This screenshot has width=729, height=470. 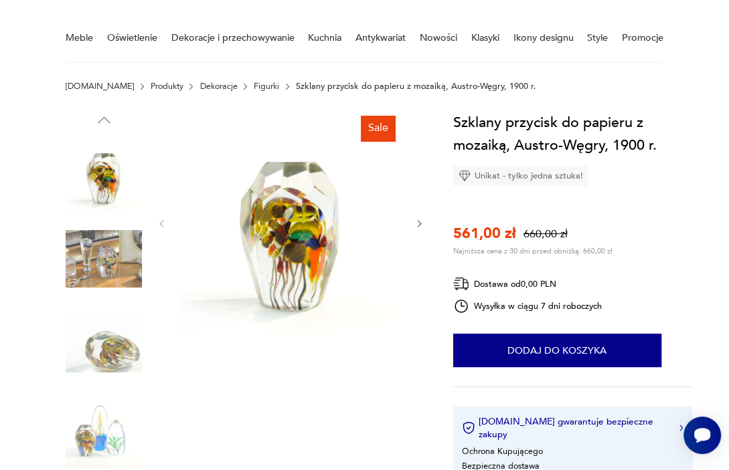 I want to click on h1: Szklany przycisk do papieru z mozaiką, Austro-Węgry, 1900 r., so click(x=572, y=134).